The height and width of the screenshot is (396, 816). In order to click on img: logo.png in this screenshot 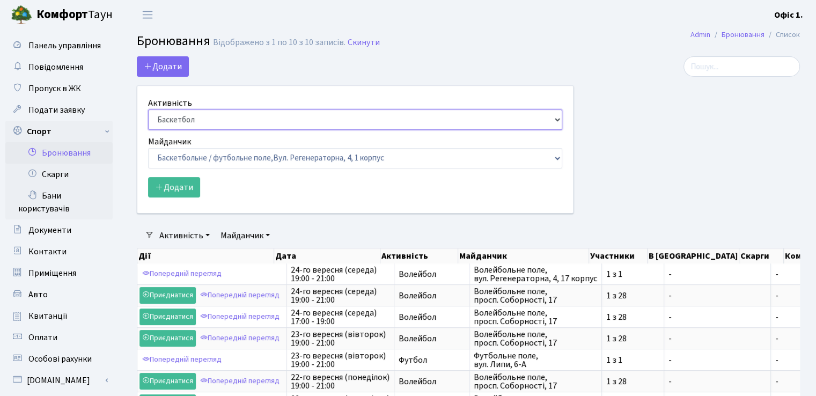, I will do `click(21, 15)`.